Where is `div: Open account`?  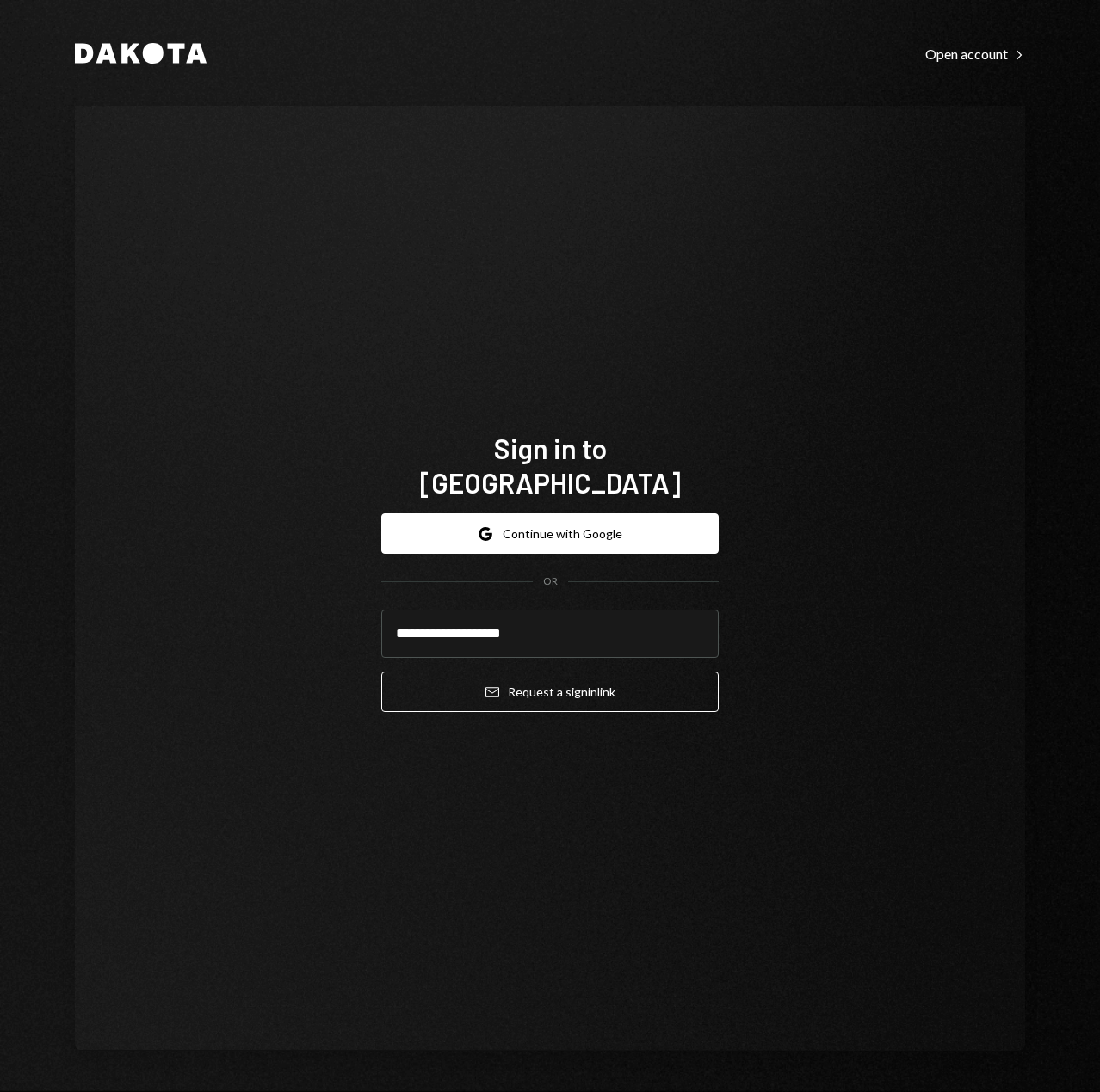
div: Open account is located at coordinates (975, 54).